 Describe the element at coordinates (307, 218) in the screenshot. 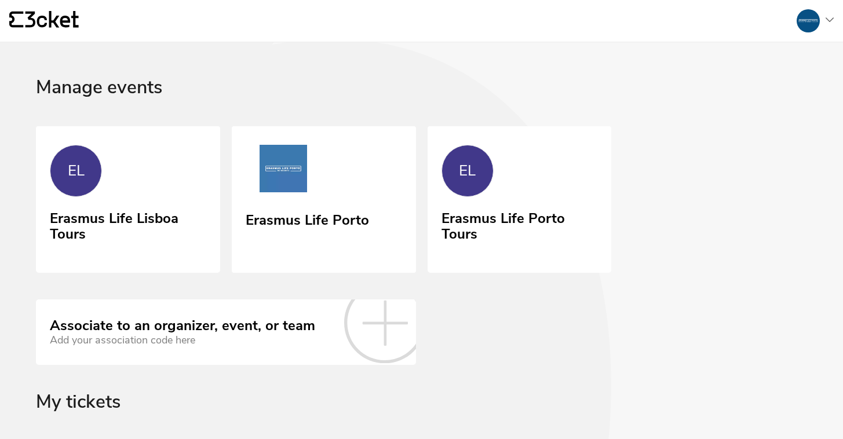

I see `div: Erasmus Life Porto` at that location.